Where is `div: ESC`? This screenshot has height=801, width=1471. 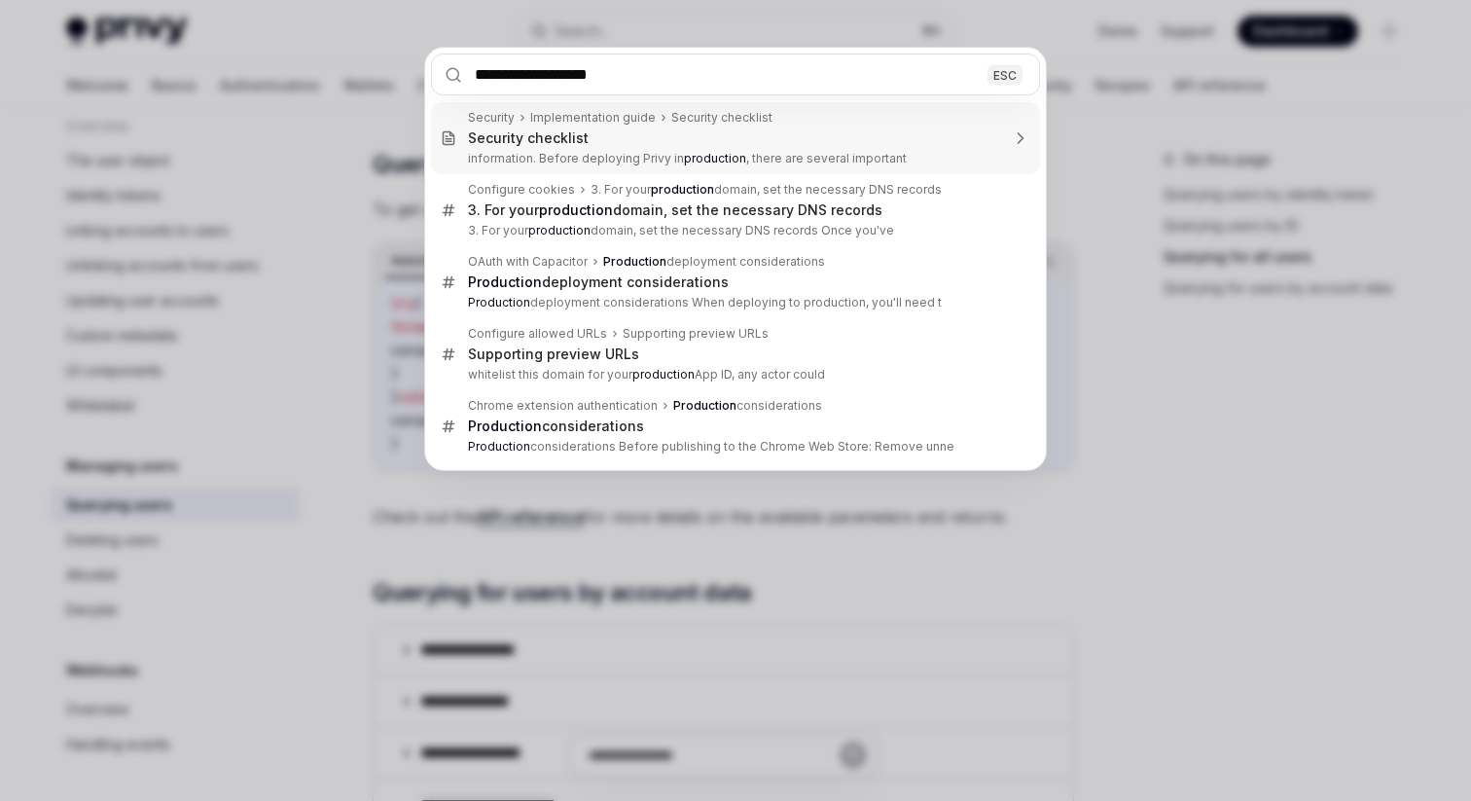 div: ESC is located at coordinates (1005, 74).